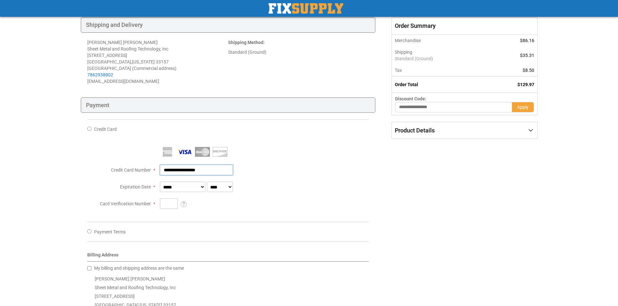 The image size is (618, 306). I want to click on span: Credit Card, so click(105, 129).